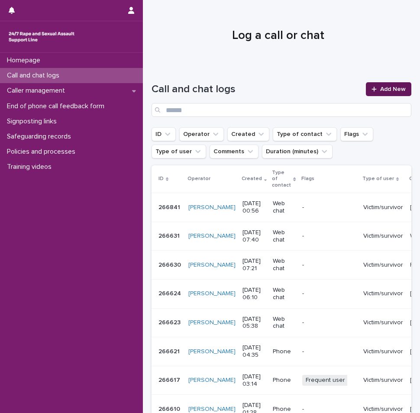 The height and width of the screenshot is (413, 420). Describe the element at coordinates (297, 151) in the screenshot. I see `button: Duration (minutes)` at that location.